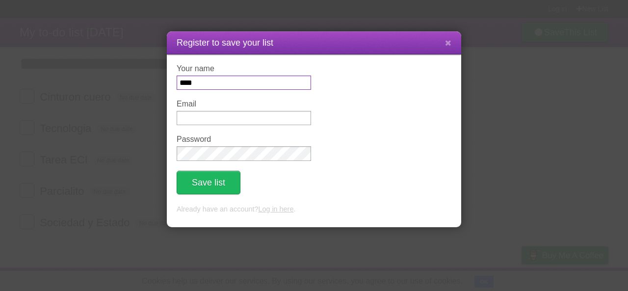  I want to click on h1: Register to save your list, so click(314, 43).